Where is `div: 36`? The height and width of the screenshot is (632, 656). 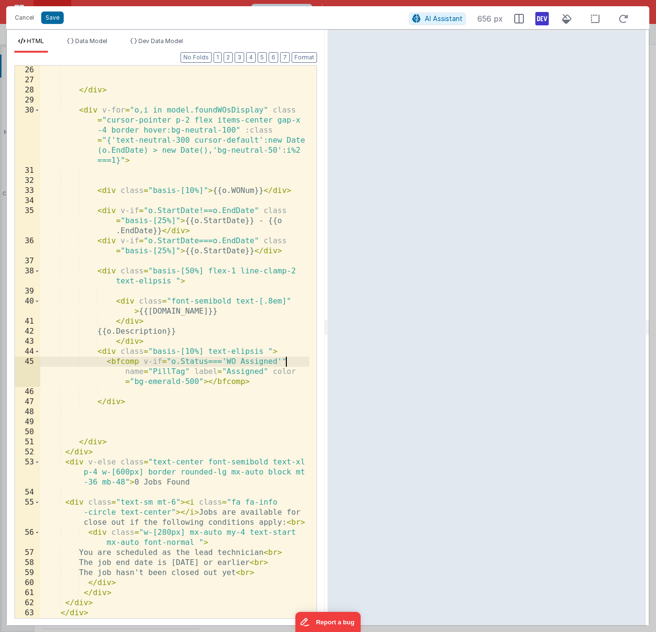
div: 36 is located at coordinates (27, 246).